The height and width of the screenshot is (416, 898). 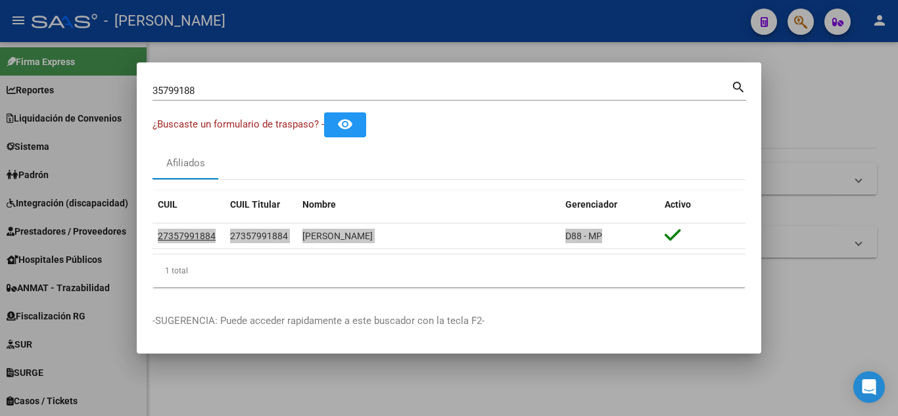 What do you see at coordinates (319, 205) in the screenshot?
I see `span: Nombre` at bounding box center [319, 205].